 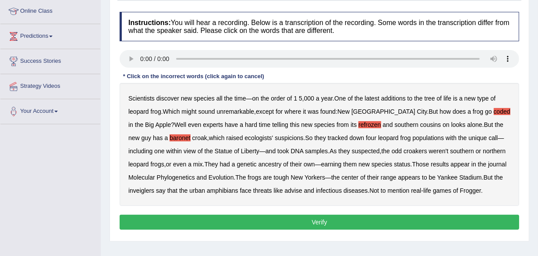 I want to click on b: Those, so click(x=421, y=164).